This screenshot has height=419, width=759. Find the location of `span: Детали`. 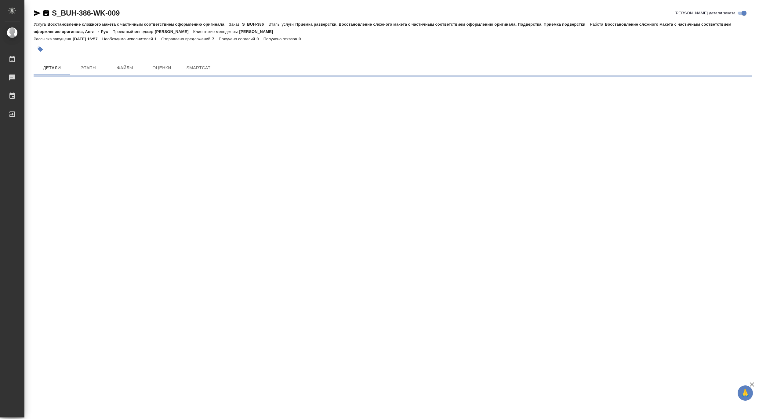

span: Детали is located at coordinates (52, 68).